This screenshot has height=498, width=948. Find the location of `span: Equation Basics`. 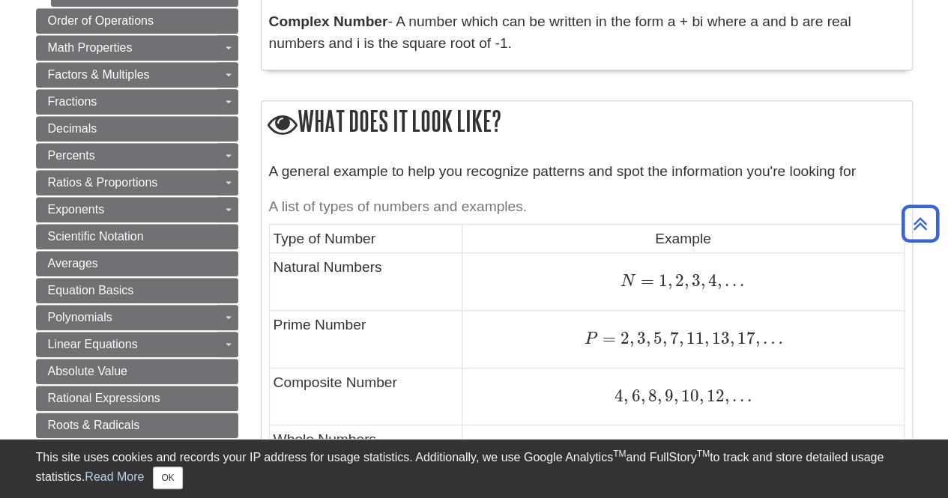

span: Equation Basics is located at coordinates (91, 290).